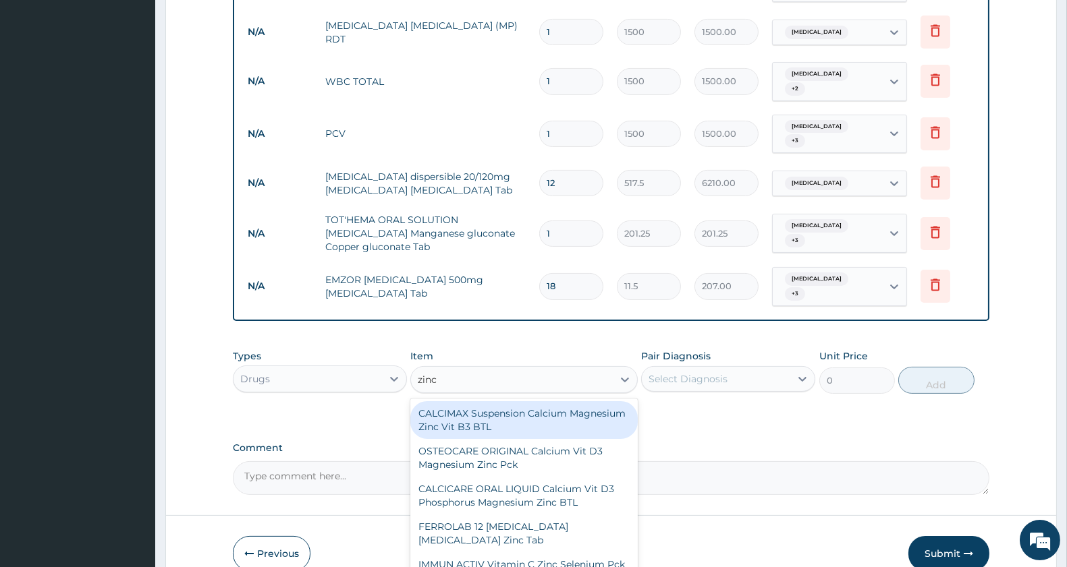 This screenshot has height=567, width=1067. What do you see at coordinates (795, 89) in the screenshot?
I see `span: + 2` at bounding box center [795, 89].